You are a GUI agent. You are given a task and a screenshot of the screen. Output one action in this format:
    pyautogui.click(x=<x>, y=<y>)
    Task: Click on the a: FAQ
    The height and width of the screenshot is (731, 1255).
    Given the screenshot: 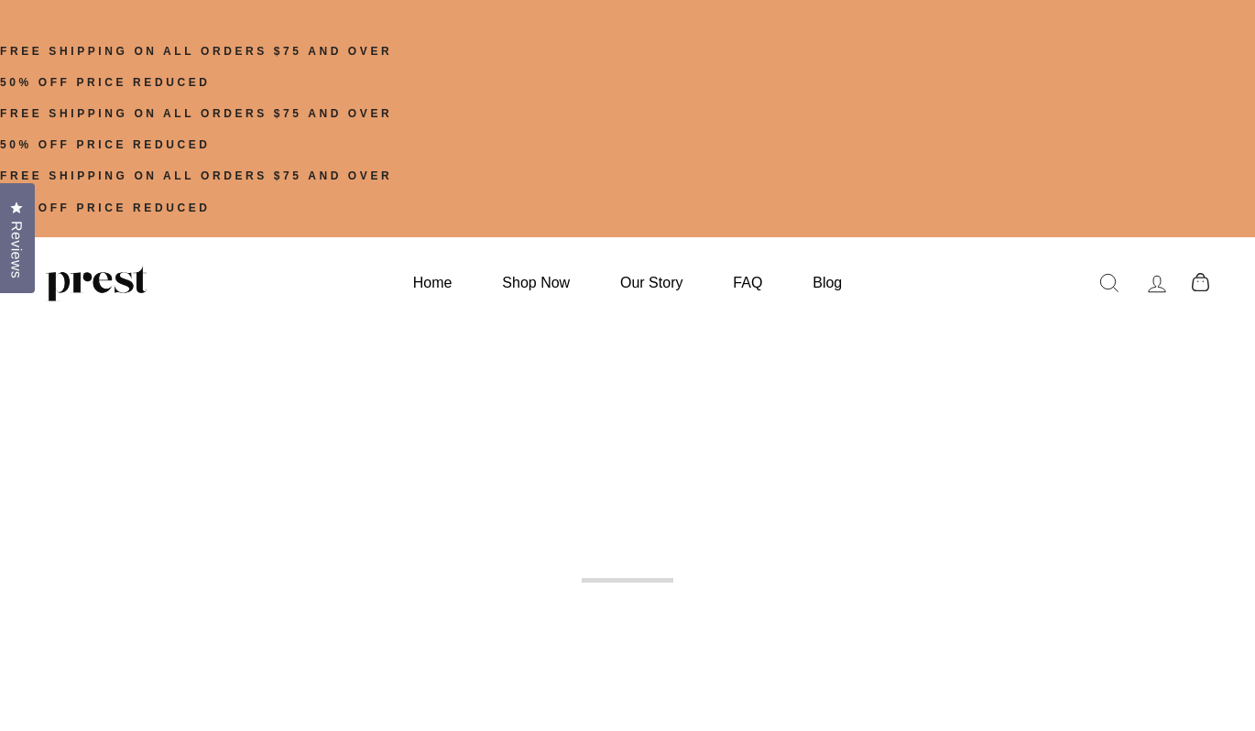 What is the action you would take?
    pyautogui.click(x=748, y=282)
    